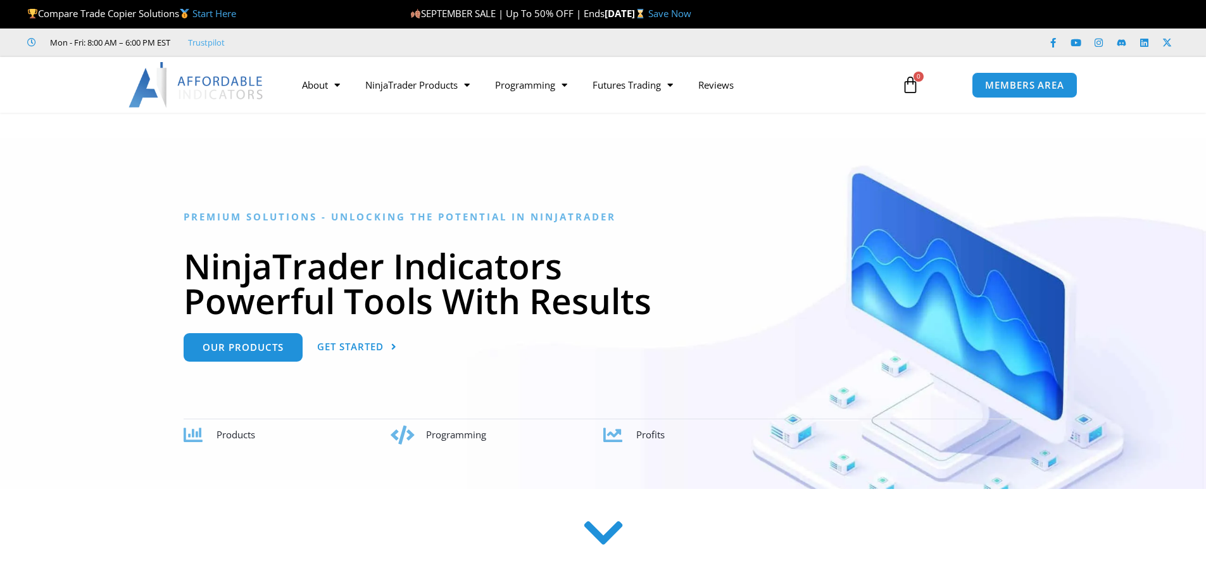 The height and width of the screenshot is (577, 1206). I want to click on span: Compare Trade Copier Solutions, so click(132, 13).